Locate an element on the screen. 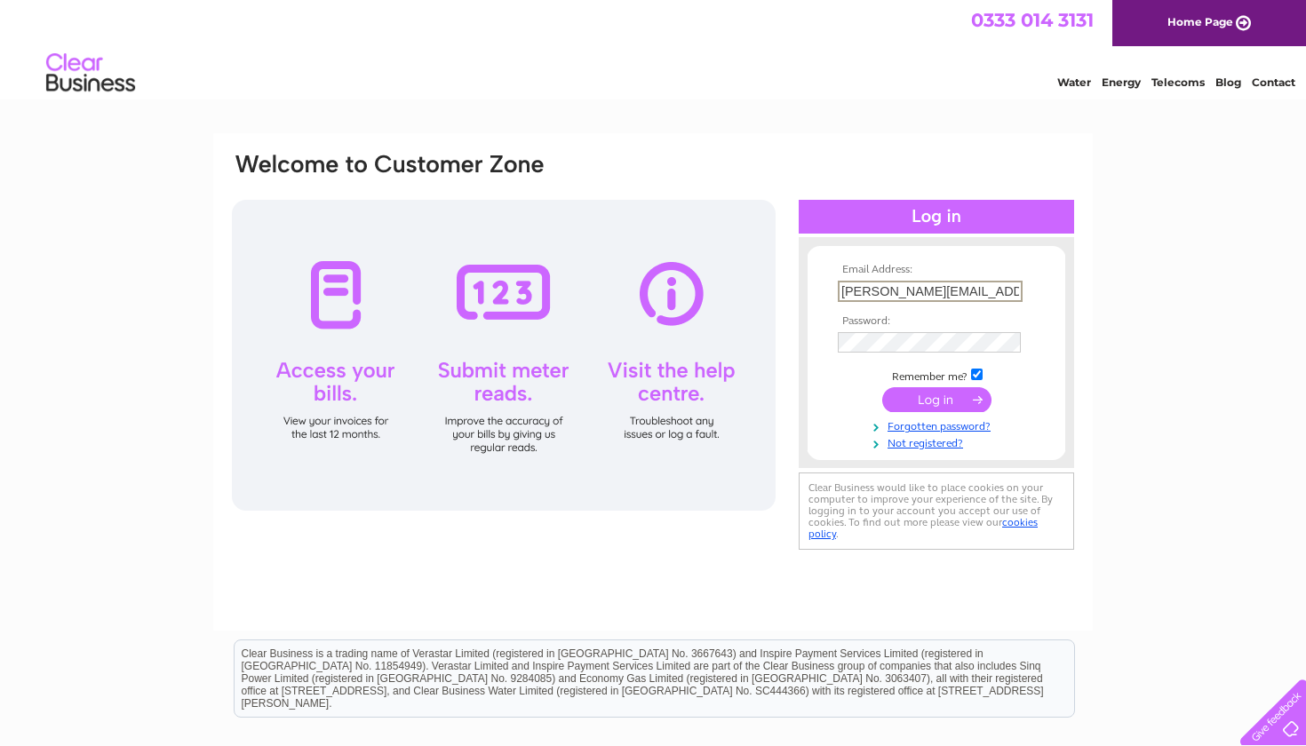 The image size is (1306, 746). th: Email Address: is located at coordinates (936, 270).